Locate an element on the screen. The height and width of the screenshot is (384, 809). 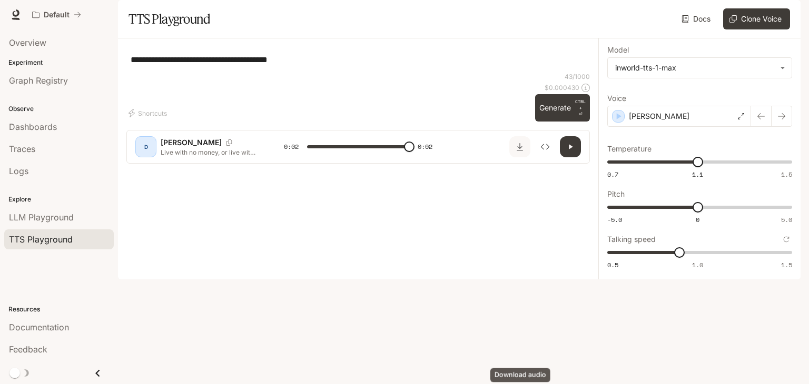
button: All workspaces is located at coordinates (56, 15).